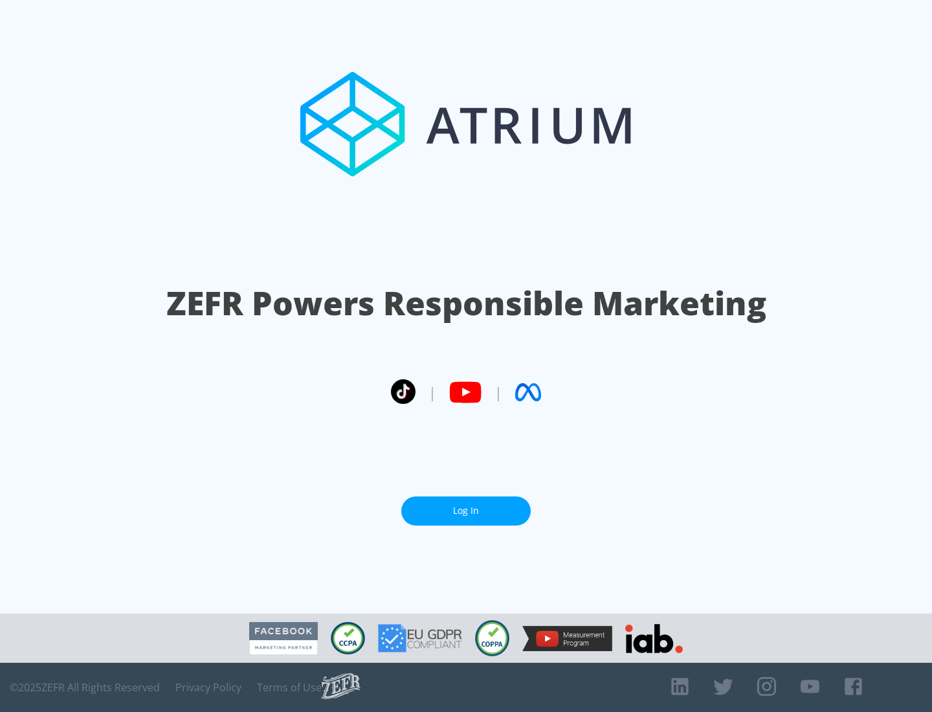 This screenshot has height=712, width=932. Describe the element at coordinates (348, 638) in the screenshot. I see `img: CCPA Compliant` at that location.